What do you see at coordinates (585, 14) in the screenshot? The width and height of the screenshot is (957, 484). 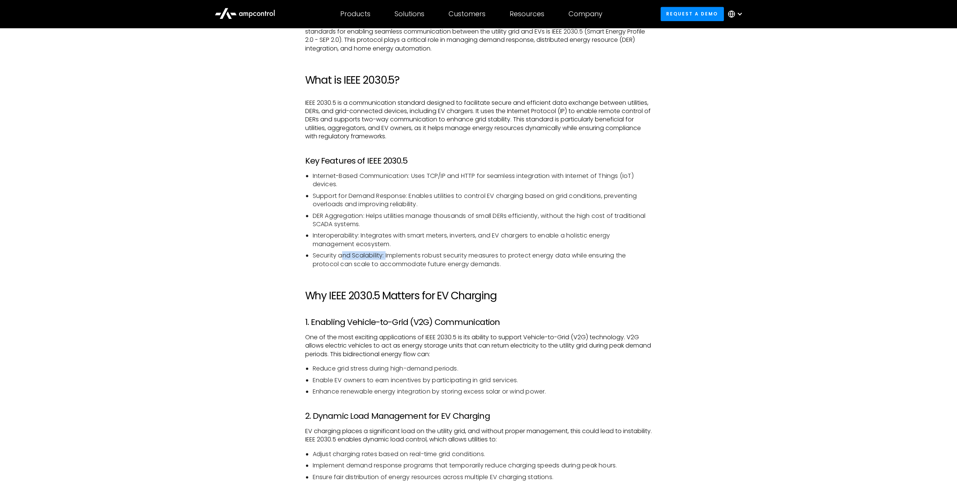 I see `div: Company` at bounding box center [585, 14].